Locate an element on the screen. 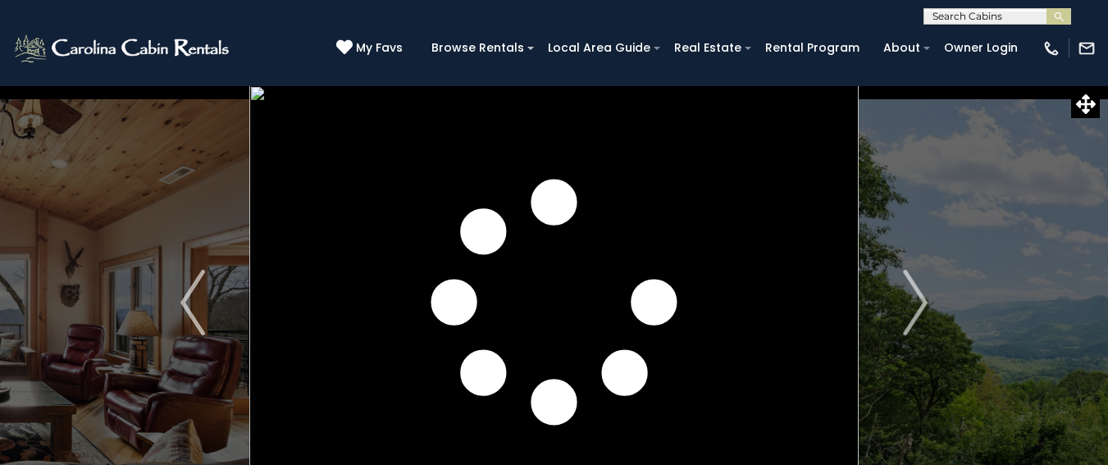 The height and width of the screenshot is (465, 1108). a: Real Estate is located at coordinates (708, 48).